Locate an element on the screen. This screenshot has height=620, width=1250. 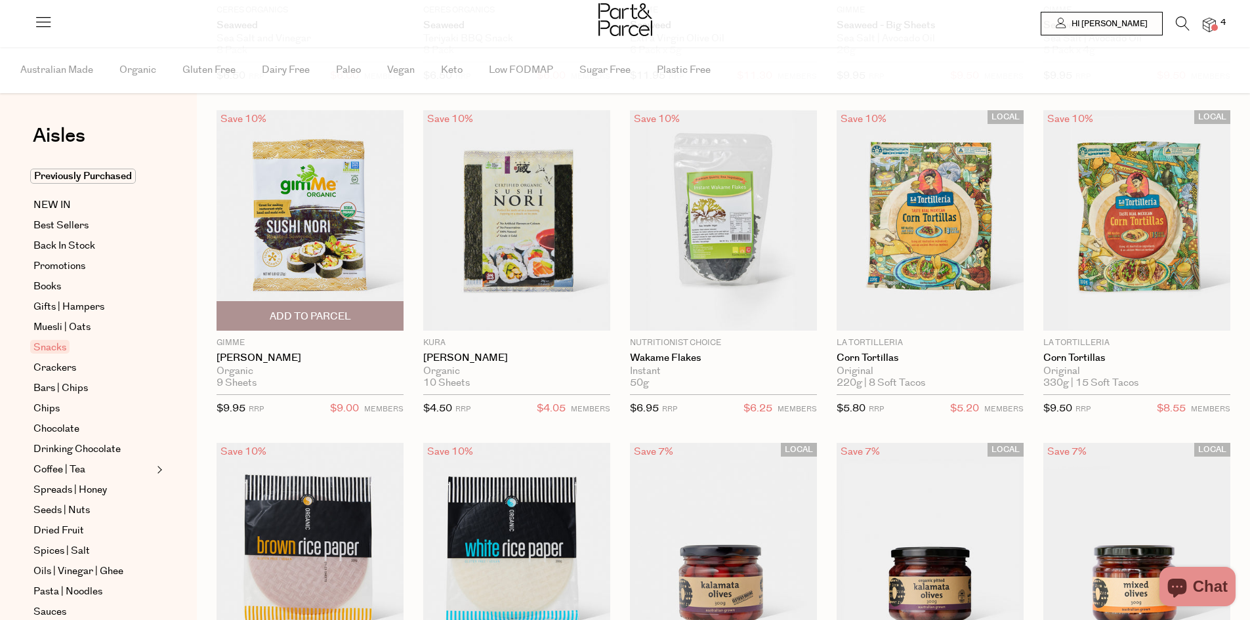
span: Add To Parcel is located at coordinates (310, 316).